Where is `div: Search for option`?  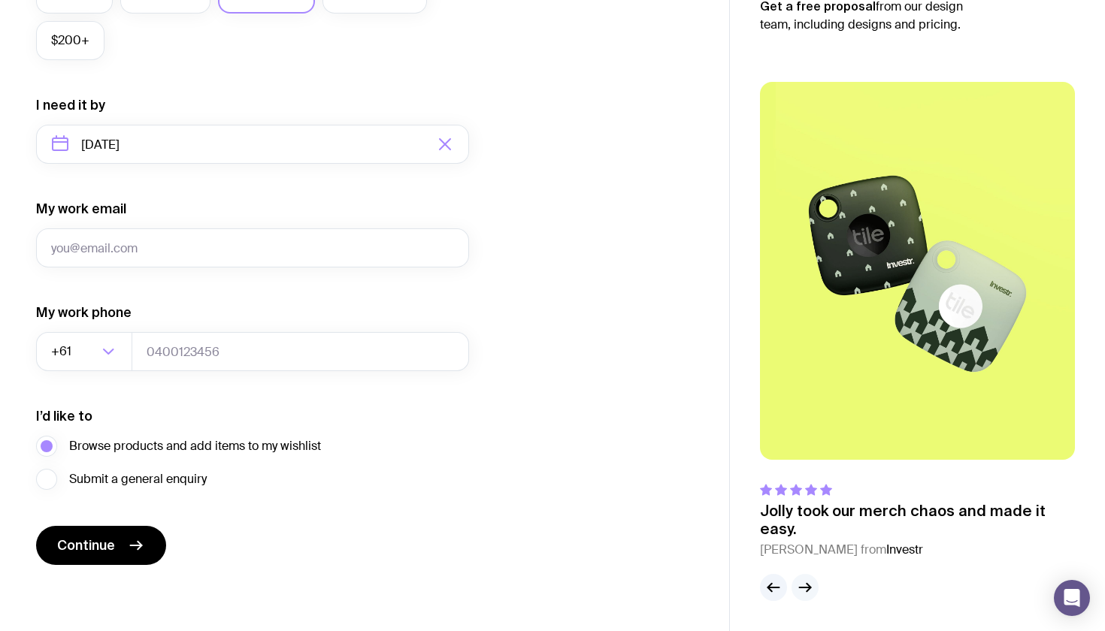 div: Search for option is located at coordinates (84, 352).